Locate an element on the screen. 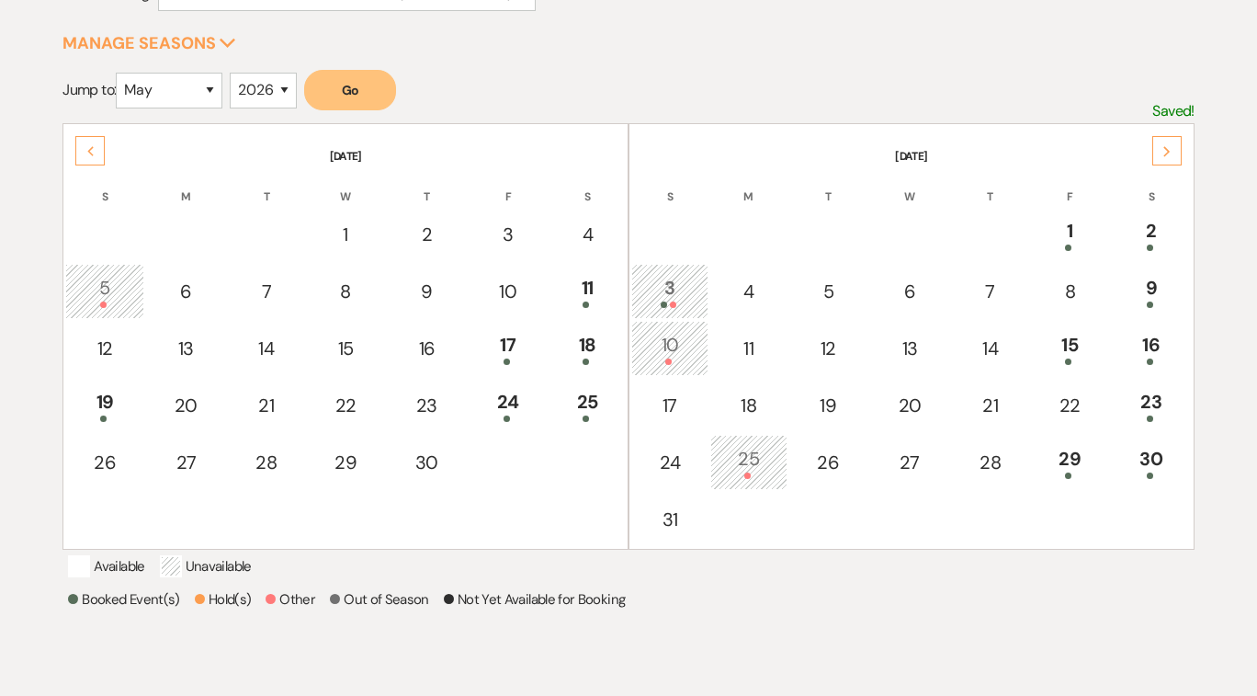 Image resolution: width=1257 pixels, height=696 pixels. p: Saved! is located at coordinates (1172, 111).